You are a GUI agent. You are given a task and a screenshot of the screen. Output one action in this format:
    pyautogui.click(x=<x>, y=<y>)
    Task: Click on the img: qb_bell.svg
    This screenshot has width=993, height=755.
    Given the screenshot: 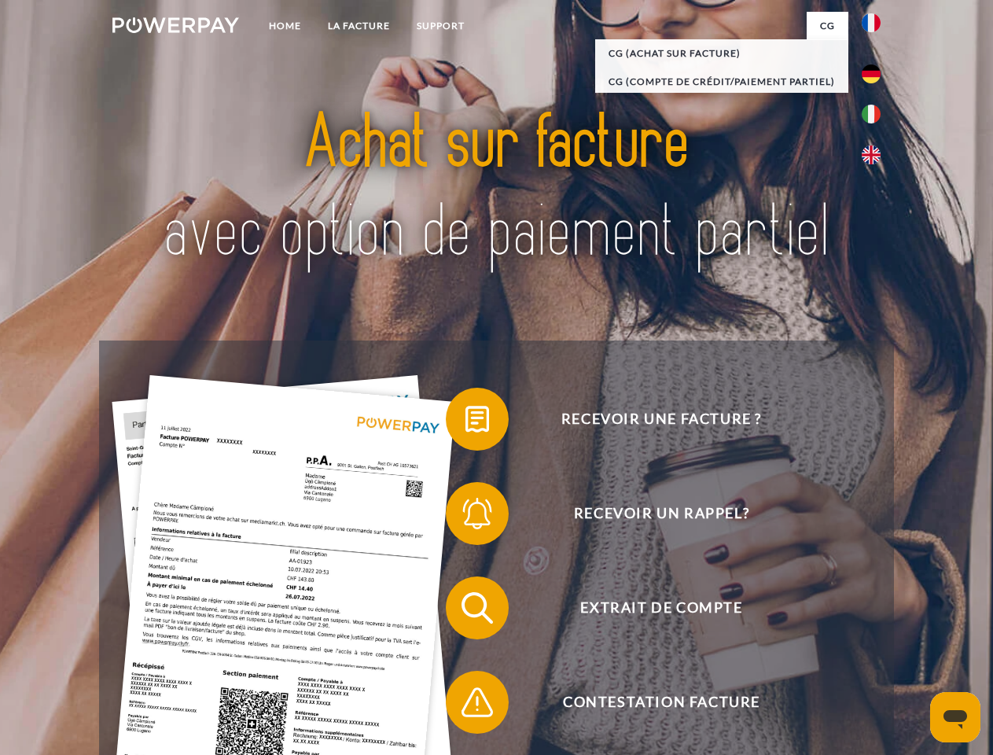 What is the action you would take?
    pyautogui.click(x=477, y=513)
    